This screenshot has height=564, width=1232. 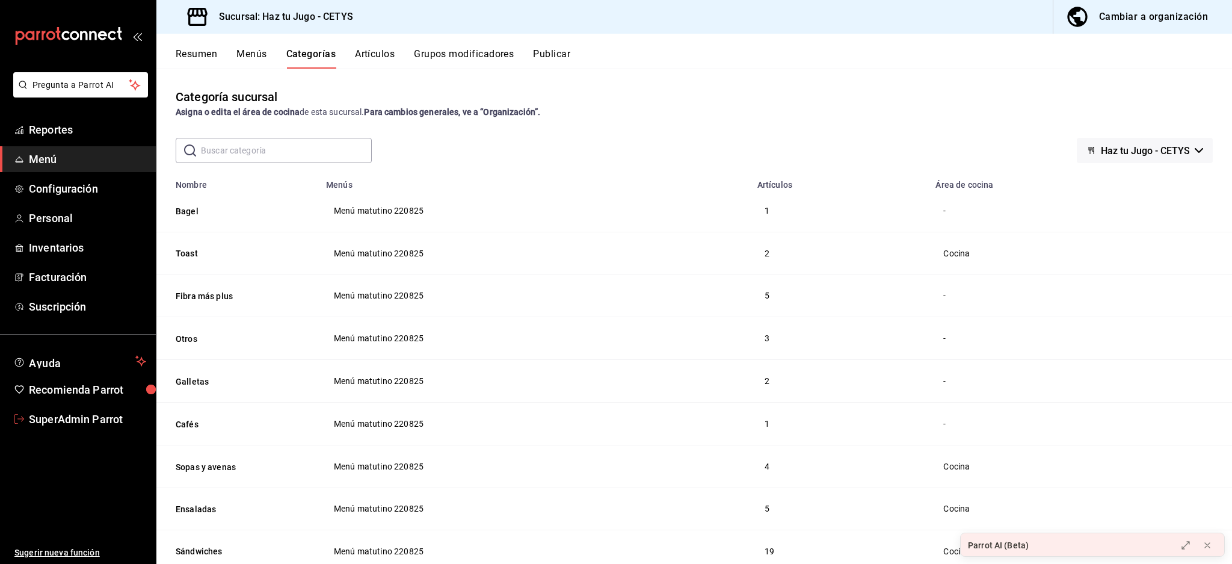 I want to click on span: Ayuda, so click(x=79, y=361).